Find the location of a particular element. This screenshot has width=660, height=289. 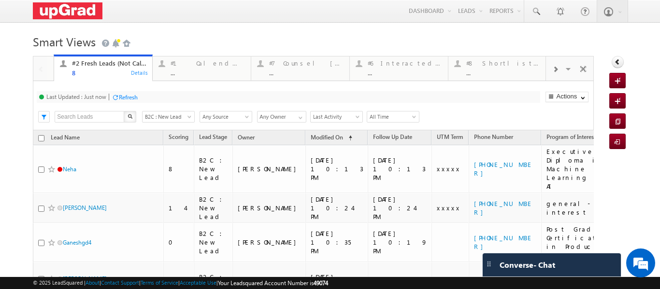

button: Actions is located at coordinates (567, 97).